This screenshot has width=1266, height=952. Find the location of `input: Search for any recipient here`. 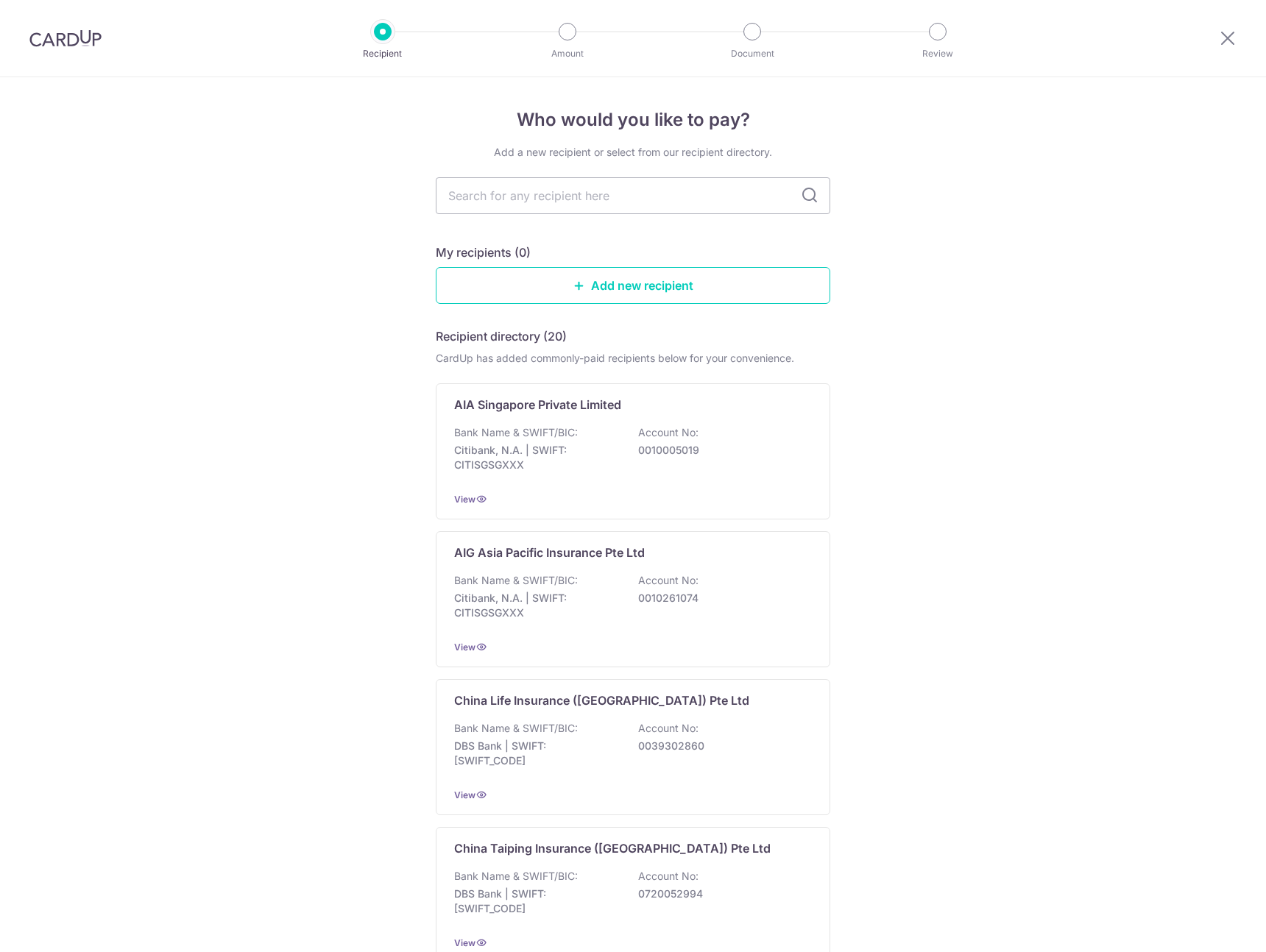

input: Search for any recipient here is located at coordinates (633, 196).